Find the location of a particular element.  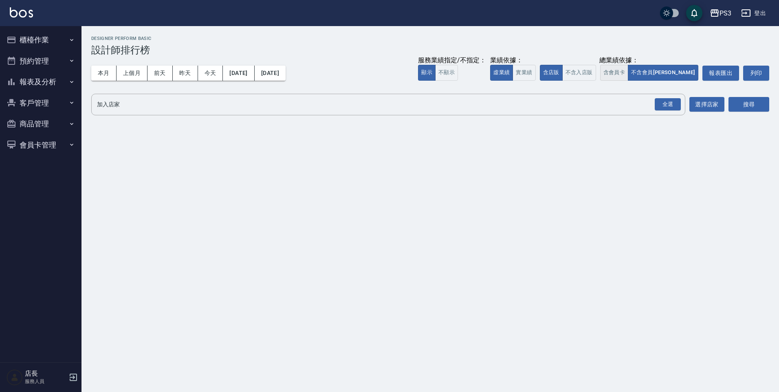

button: Open is located at coordinates (668, 104).